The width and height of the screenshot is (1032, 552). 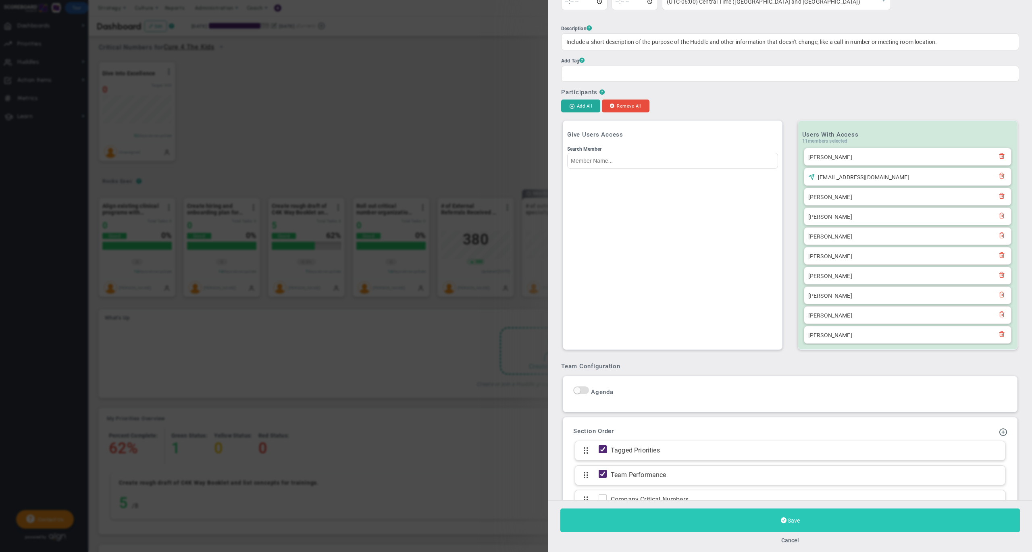 What do you see at coordinates (790, 42) in the screenshot?
I see `div: Include a short description of the purpose of the Huddle and other information that doesn't chang...` at bounding box center [790, 42].